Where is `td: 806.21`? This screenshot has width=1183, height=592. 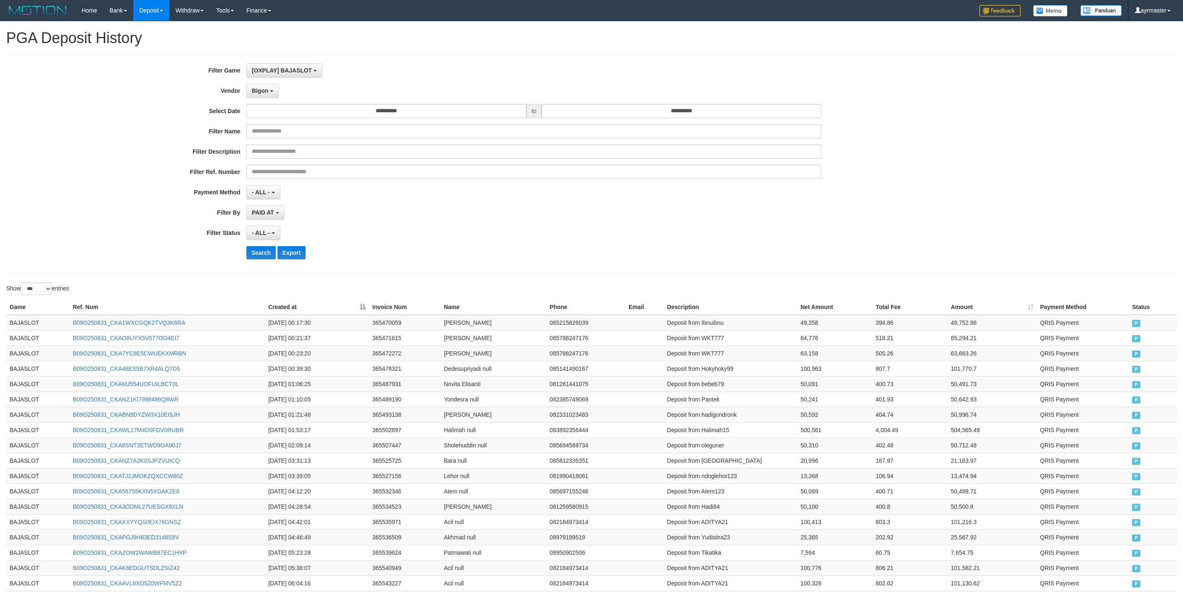
td: 806.21 is located at coordinates (910, 567).